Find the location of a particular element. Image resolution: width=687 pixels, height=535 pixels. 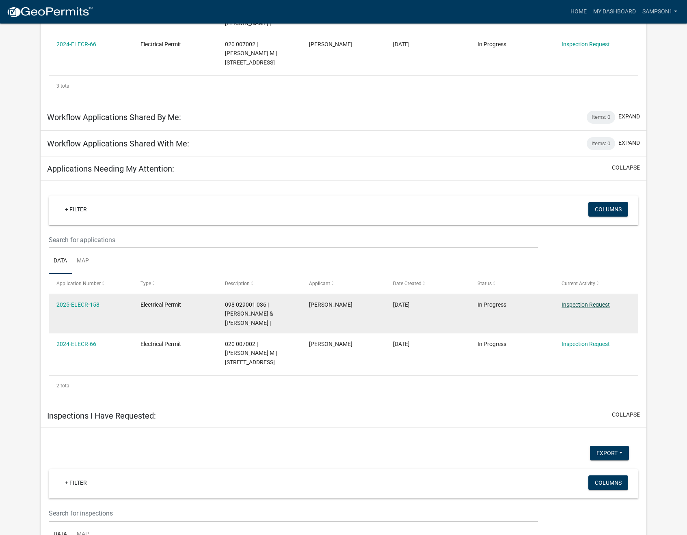

a: Sampson1 is located at coordinates (659, 12).